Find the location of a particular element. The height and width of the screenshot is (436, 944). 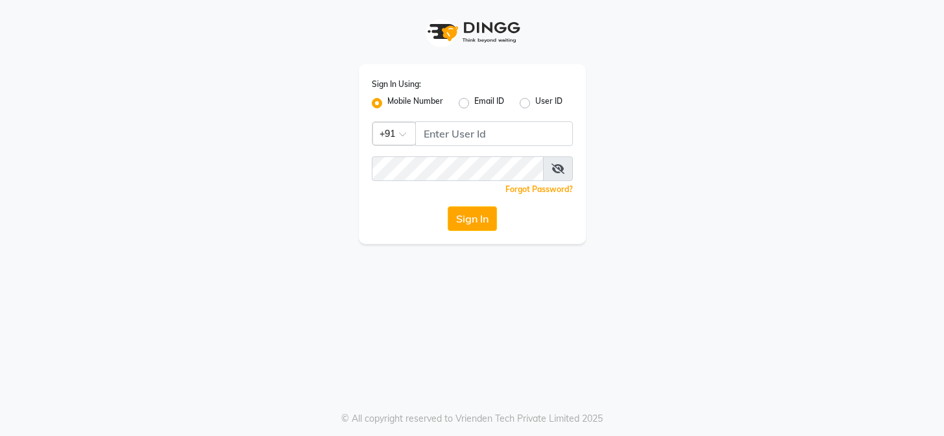

button: Sign In is located at coordinates (473, 219).